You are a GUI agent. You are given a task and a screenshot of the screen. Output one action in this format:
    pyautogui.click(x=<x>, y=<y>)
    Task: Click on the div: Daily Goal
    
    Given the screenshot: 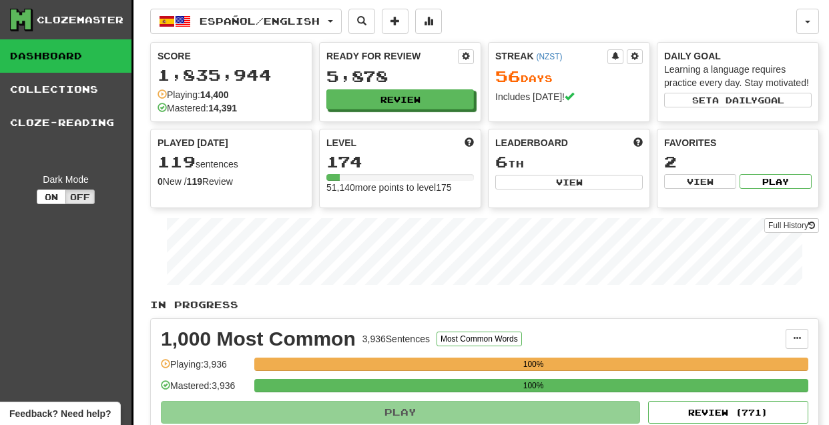 What is the action you would take?
    pyautogui.click(x=737, y=56)
    